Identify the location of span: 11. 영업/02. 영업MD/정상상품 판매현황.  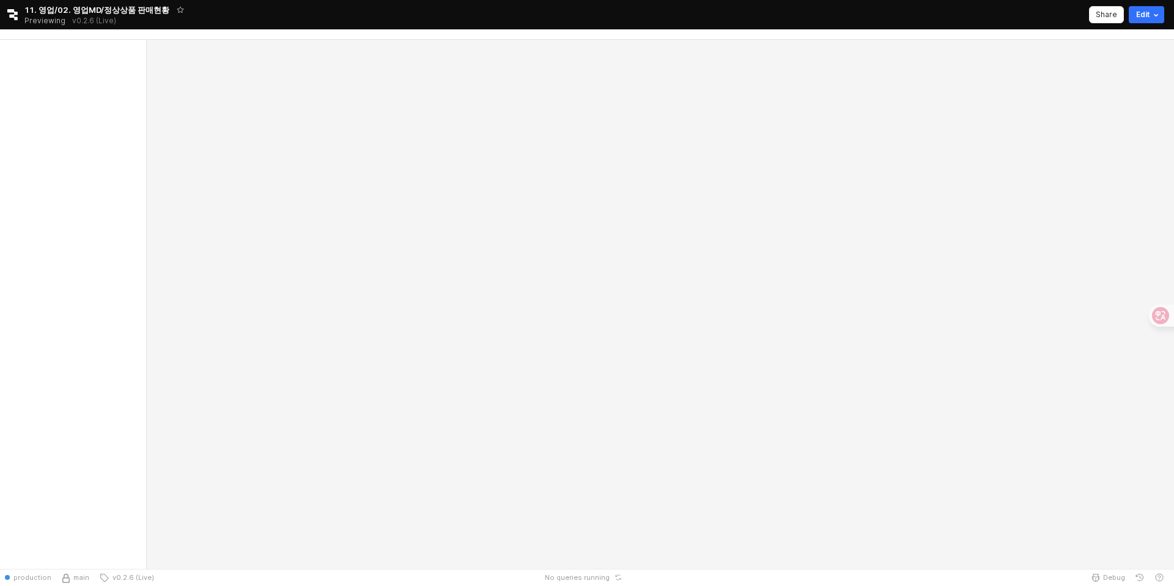
(97, 10).